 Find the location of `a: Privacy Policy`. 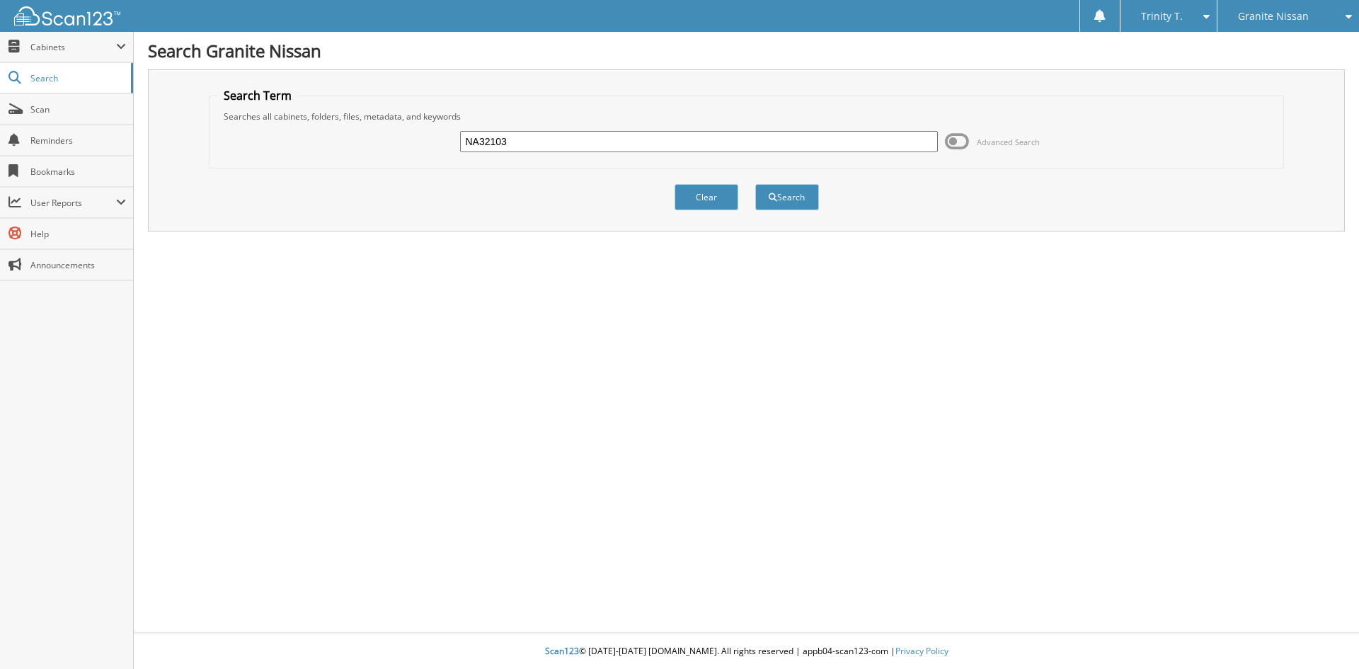

a: Privacy Policy is located at coordinates (922, 651).